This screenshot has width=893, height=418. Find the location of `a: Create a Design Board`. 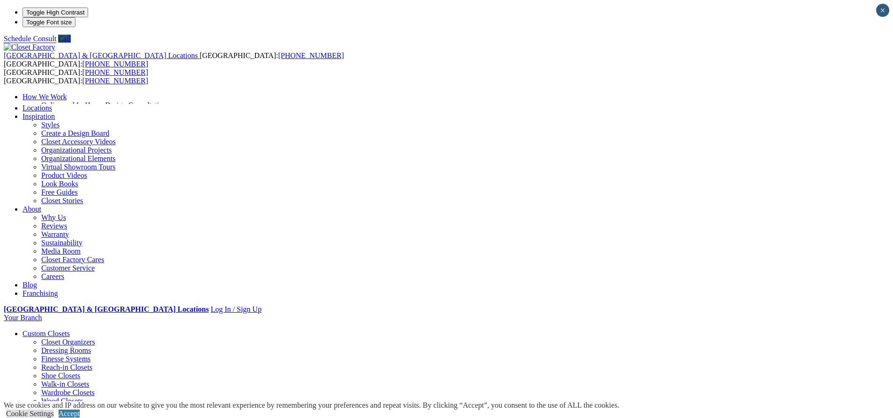

a: Create a Design Board is located at coordinates (75, 133).